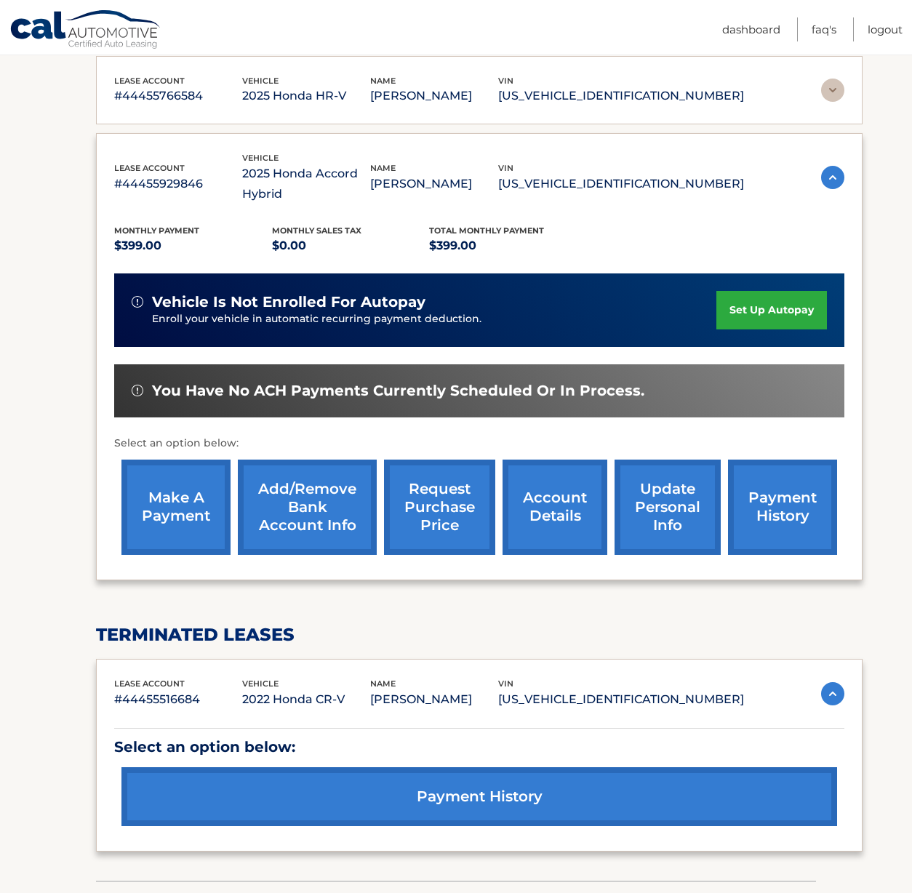 This screenshot has height=893, width=912. What do you see at coordinates (667, 507) in the screenshot?
I see `a: update personal info` at bounding box center [667, 507].